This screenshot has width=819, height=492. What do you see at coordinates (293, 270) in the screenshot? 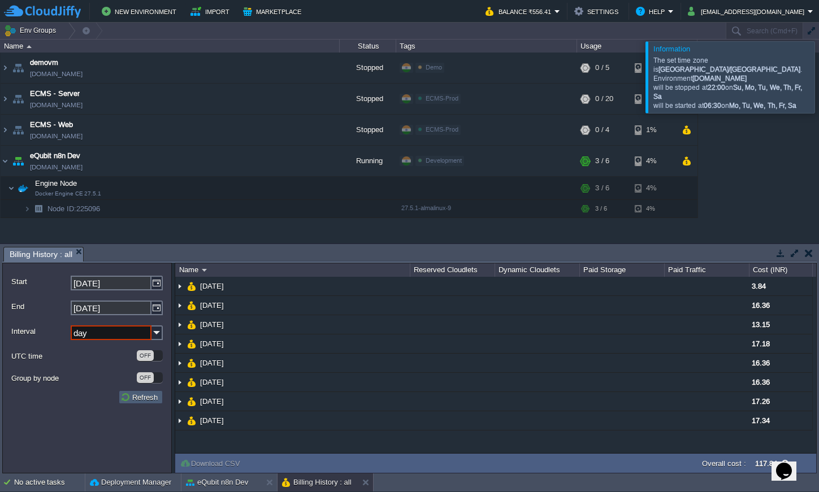
I see `div: Name` at bounding box center [293, 270].